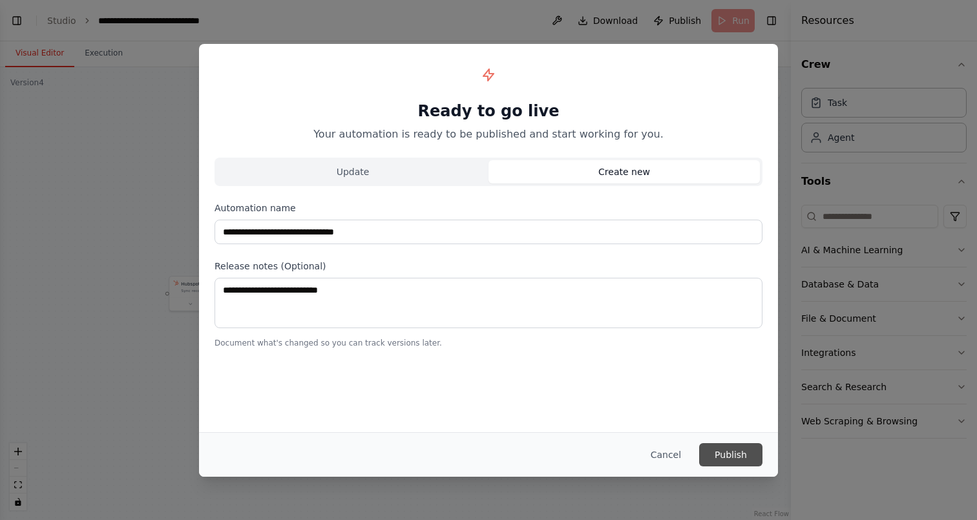 The width and height of the screenshot is (977, 520). Describe the element at coordinates (488, 266) in the screenshot. I see `label: Release notes (Optional)` at that location.